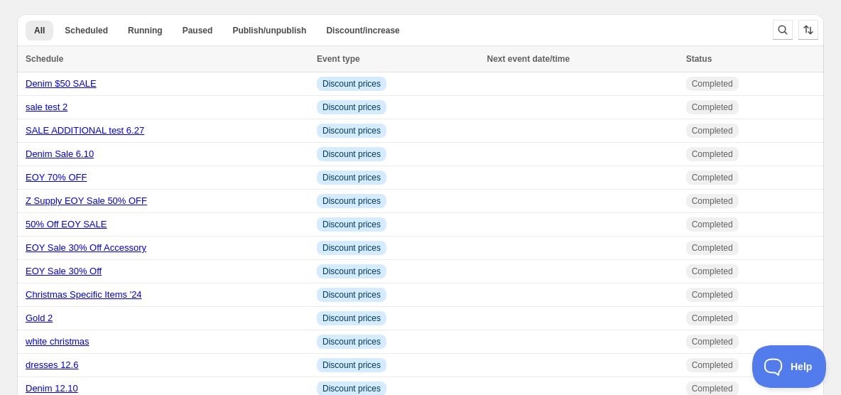  What do you see at coordinates (46, 107) in the screenshot?
I see `a: sale test 2` at bounding box center [46, 107].